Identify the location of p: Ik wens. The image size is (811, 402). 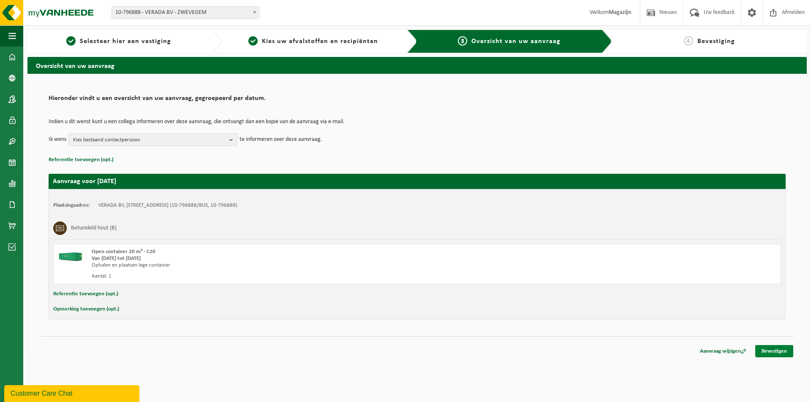
(57, 140).